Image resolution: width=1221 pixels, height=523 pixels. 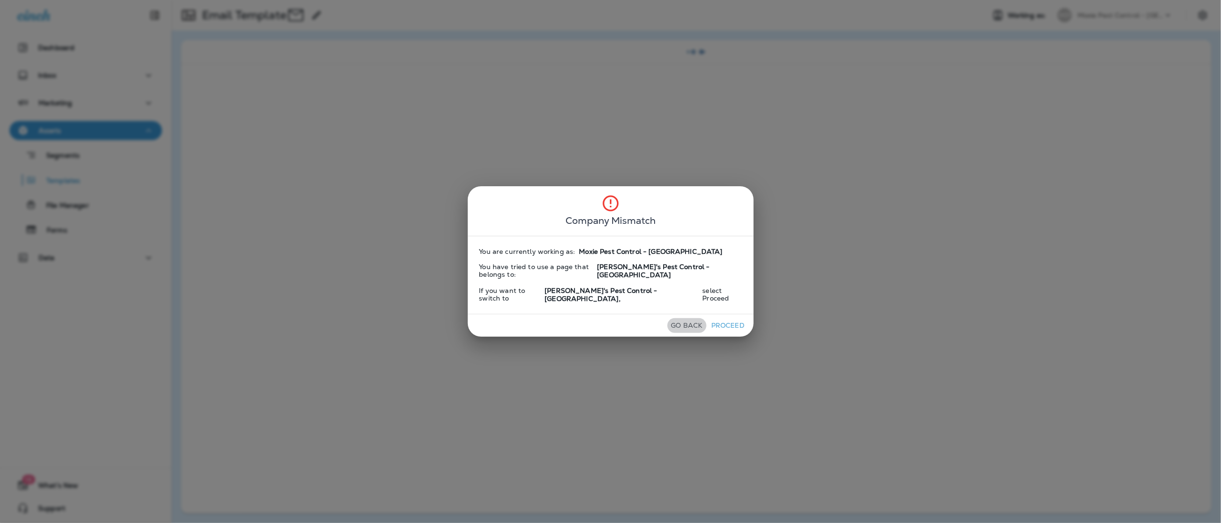 I want to click on span: You have tried to use a page that belongs to:, so click(x=537, y=271).